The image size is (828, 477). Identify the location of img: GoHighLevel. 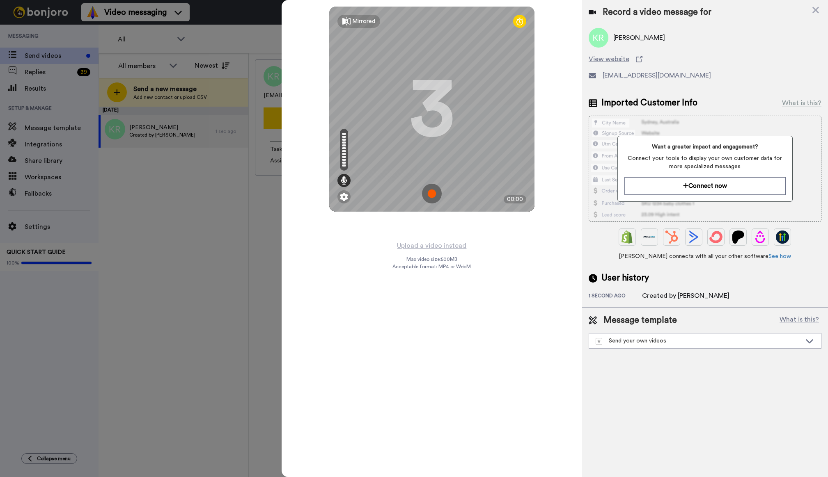
(782, 237).